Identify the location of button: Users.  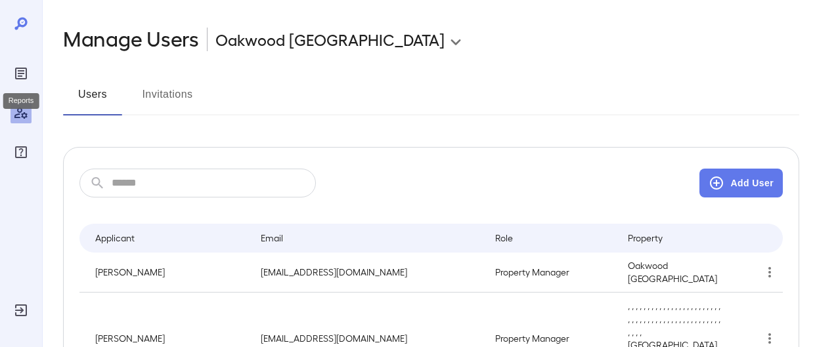
(93, 100).